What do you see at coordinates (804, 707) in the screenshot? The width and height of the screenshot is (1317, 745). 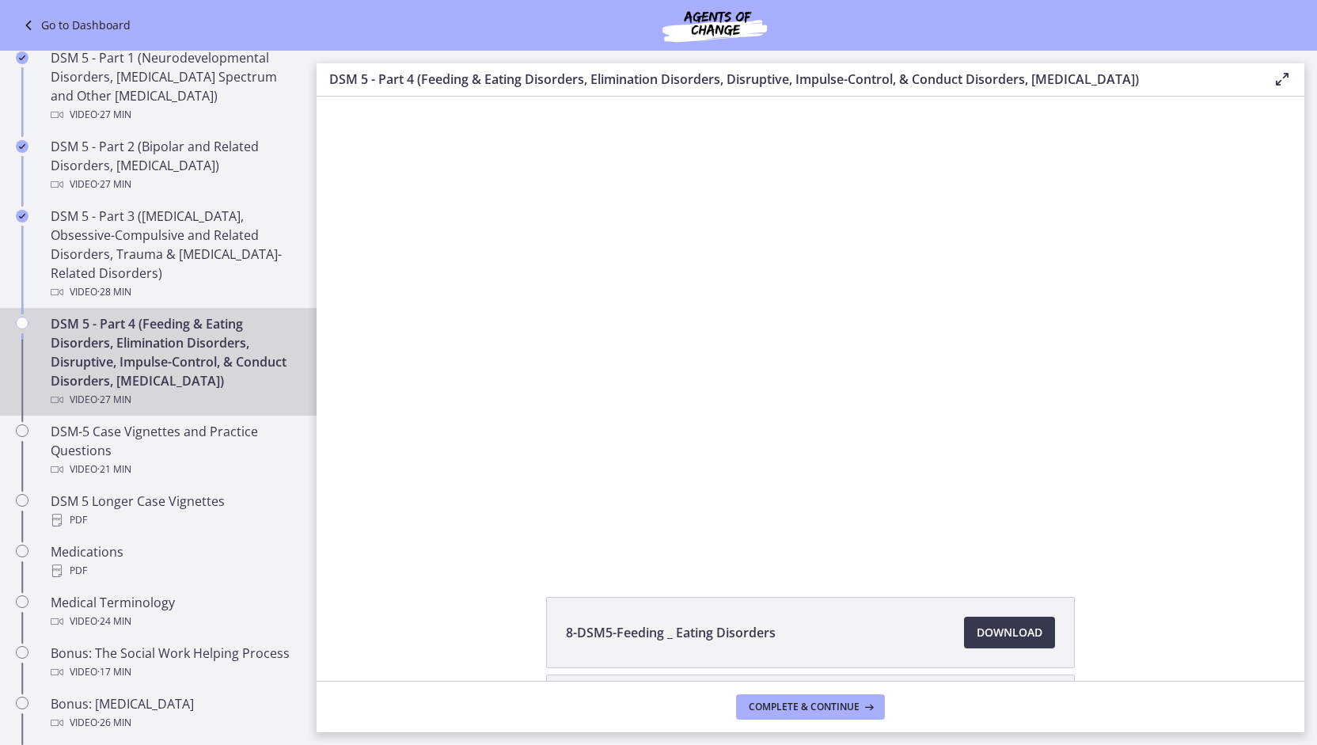 I see `span: Complete & continue` at bounding box center [804, 707].